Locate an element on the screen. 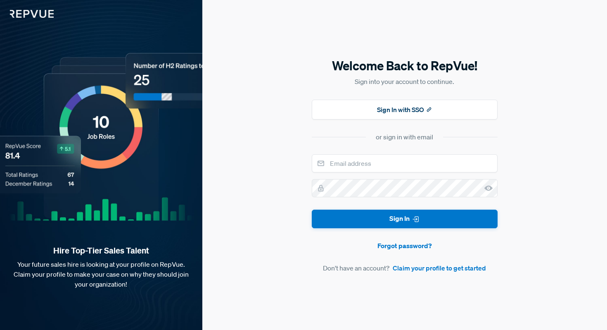 The width and height of the screenshot is (607, 330). p: Your future sales hire is looking at your profile on RepVue. Claim your profile to make your case... is located at coordinates (101, 274).